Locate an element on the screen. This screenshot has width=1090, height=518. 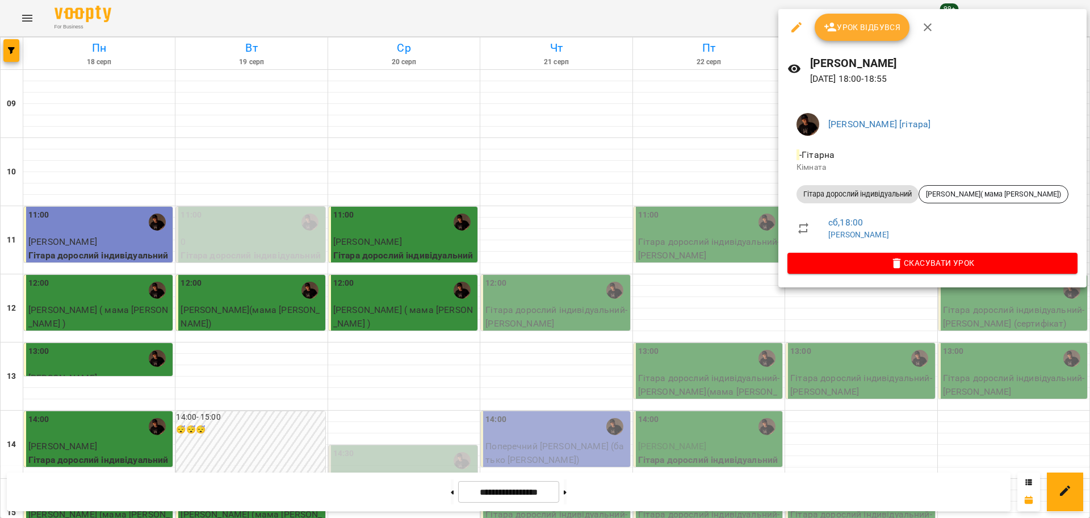
p: Кімната is located at coordinates (932, 168).